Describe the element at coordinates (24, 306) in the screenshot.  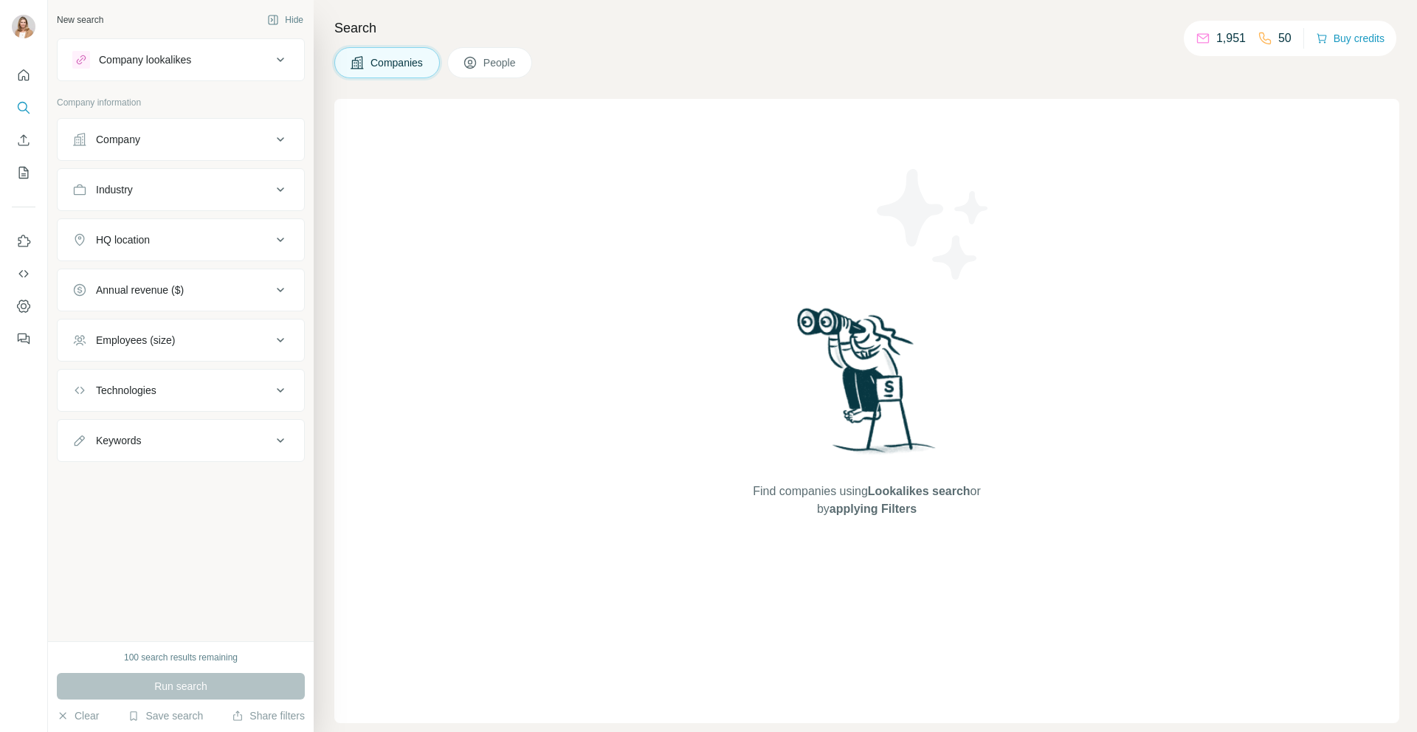
I see `button: Dashboard` at that location.